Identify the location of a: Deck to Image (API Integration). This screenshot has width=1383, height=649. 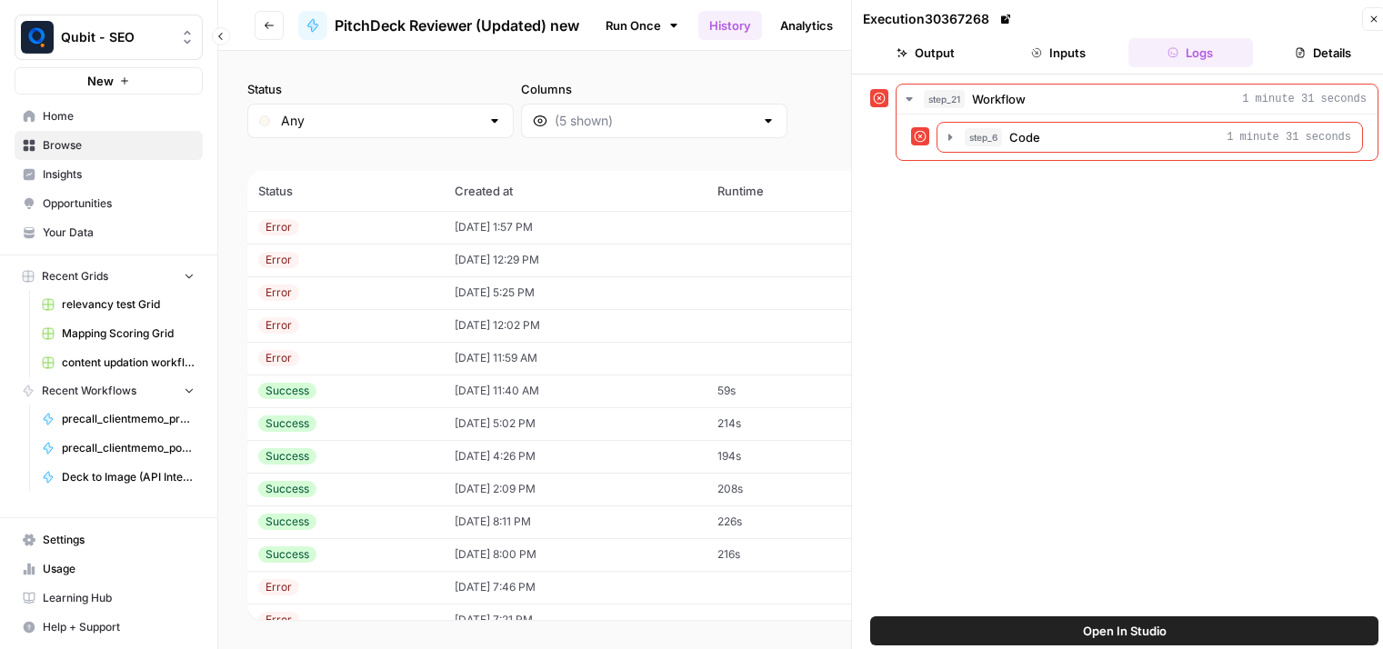
(118, 477).